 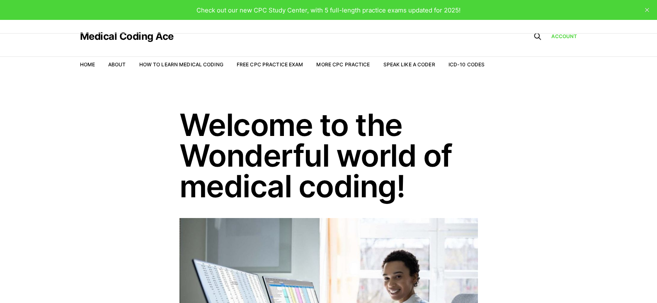 I want to click on a: About, so click(x=117, y=64).